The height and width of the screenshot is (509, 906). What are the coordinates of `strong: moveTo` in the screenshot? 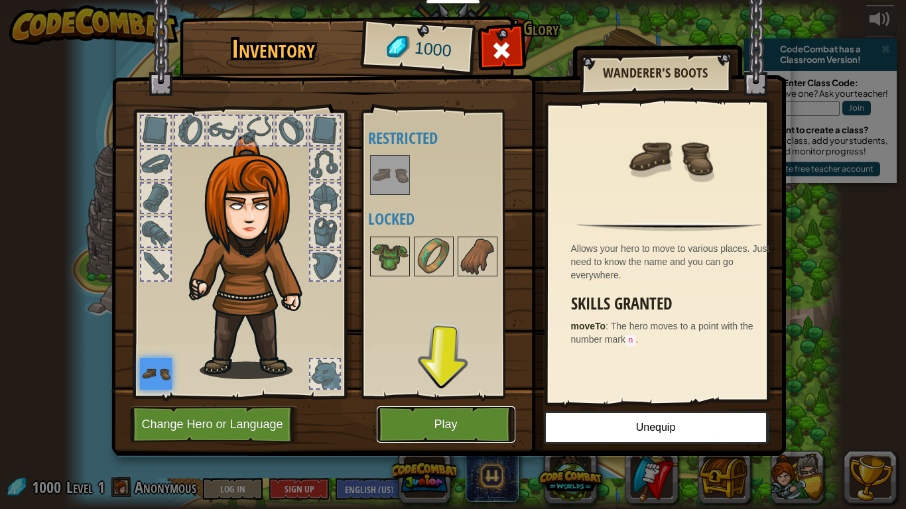 It's located at (588, 326).